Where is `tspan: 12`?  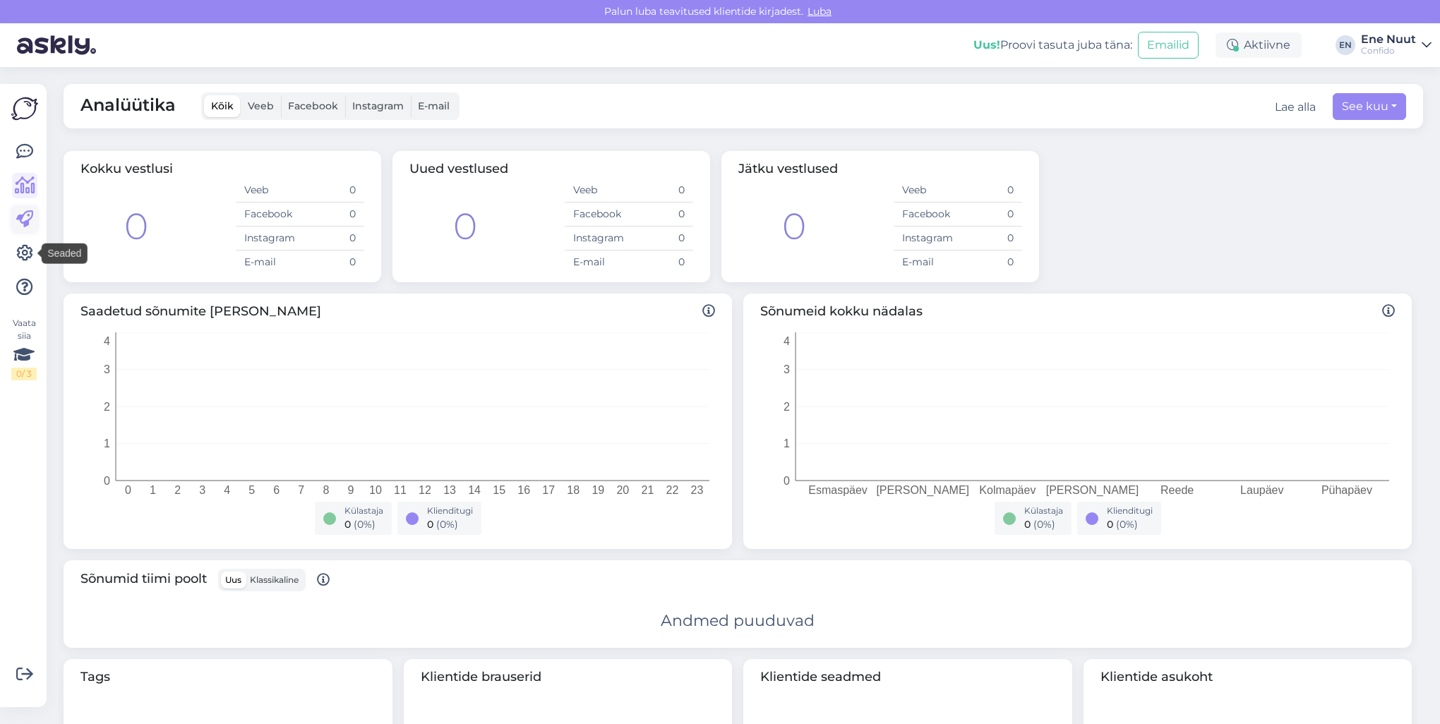 tspan: 12 is located at coordinates (425, 490).